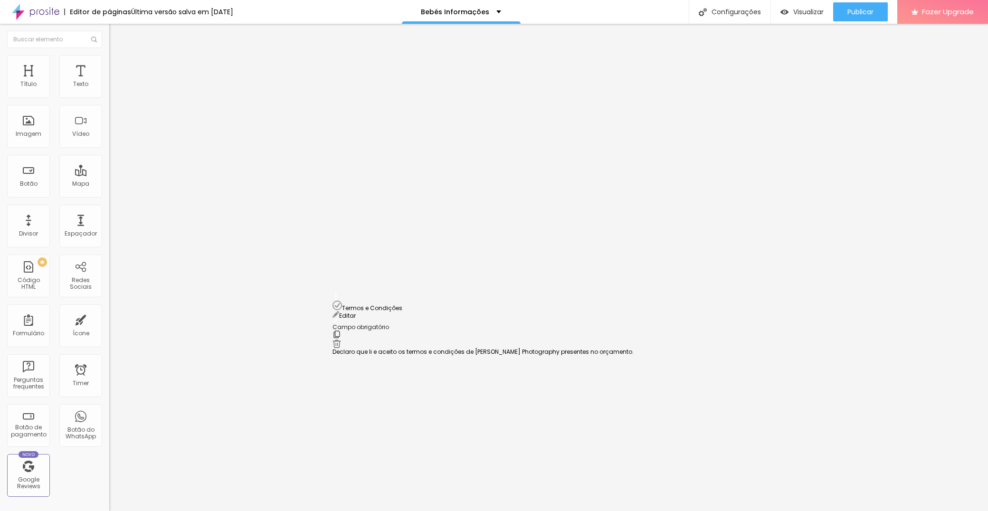  I want to click on div: Redes Sociais, so click(80, 283).